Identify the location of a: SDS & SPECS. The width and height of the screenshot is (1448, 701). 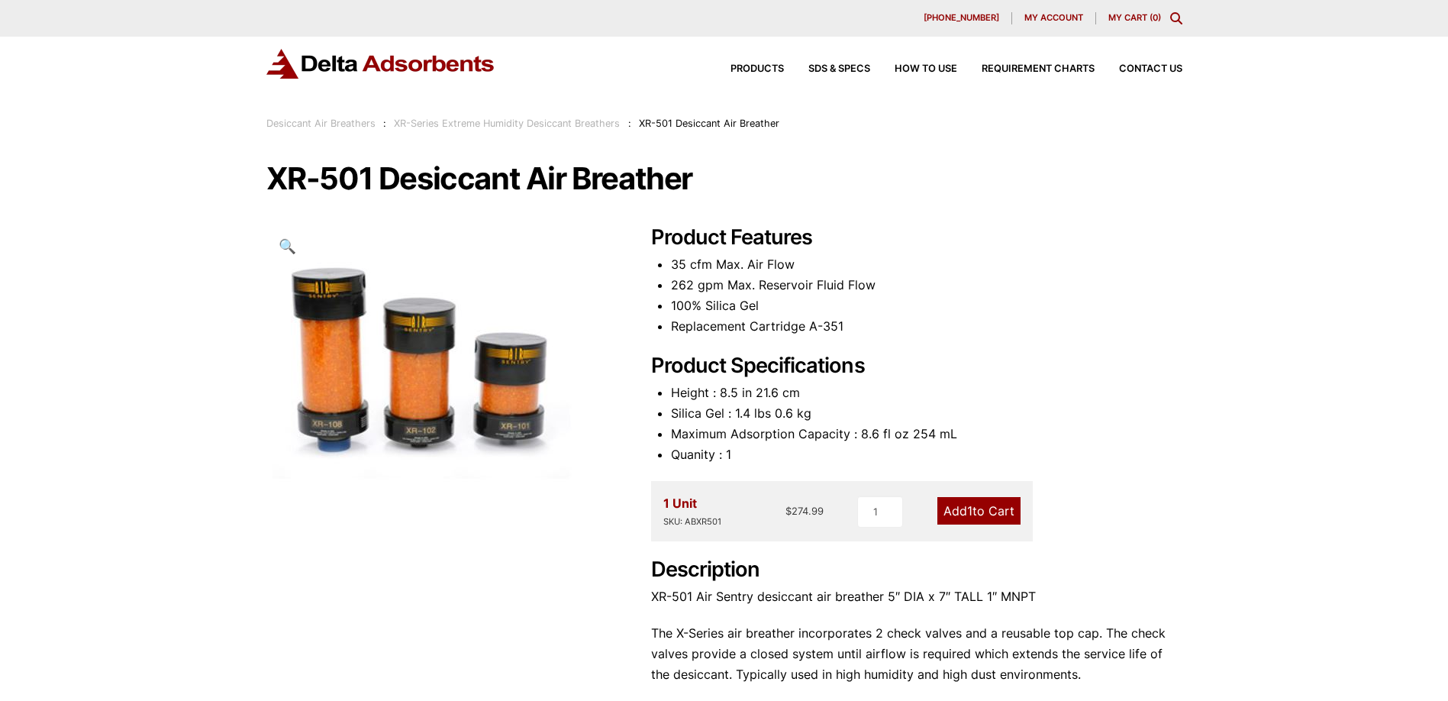
(827, 69).